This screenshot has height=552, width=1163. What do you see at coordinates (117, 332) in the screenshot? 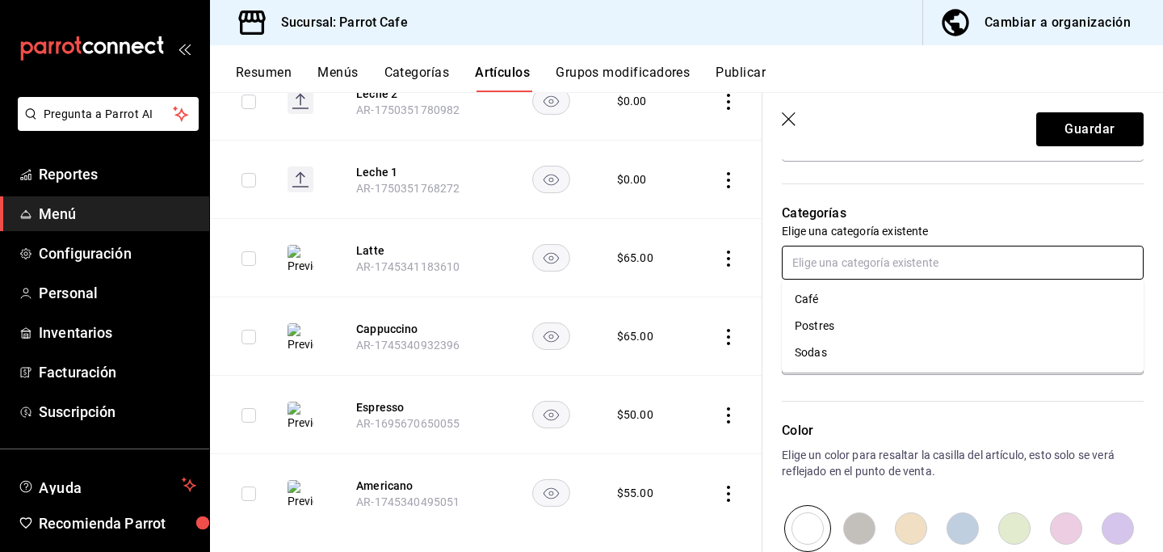
I see `span: Inventarios` at bounding box center [117, 332].